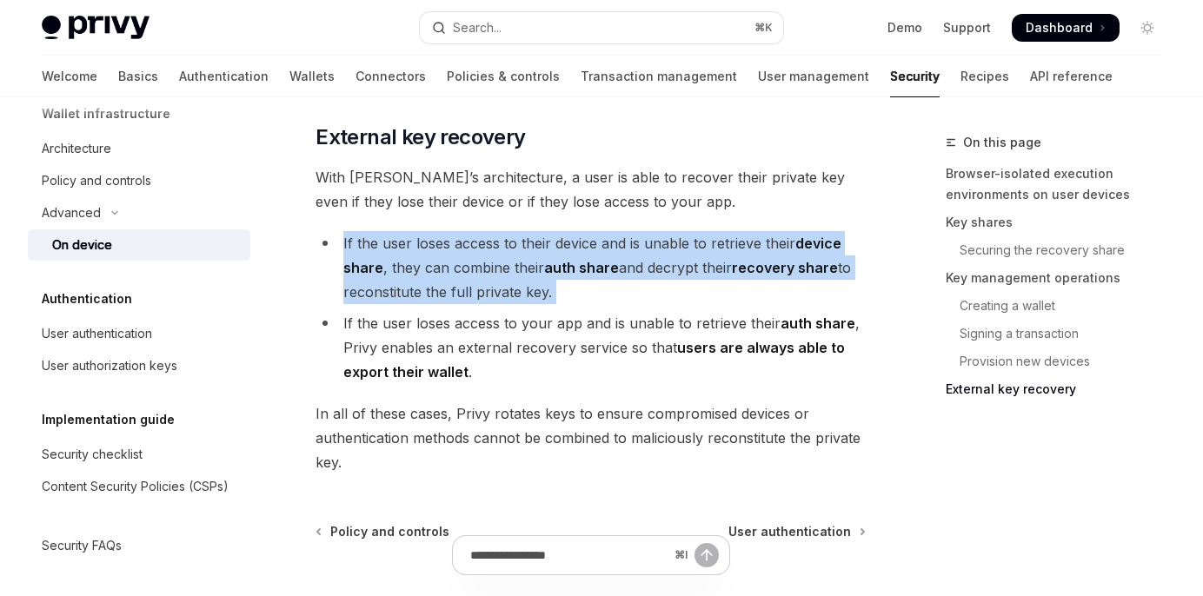 Image resolution: width=1203 pixels, height=596 pixels. What do you see at coordinates (223, 77) in the screenshot?
I see `a: Authentication` at bounding box center [223, 77].